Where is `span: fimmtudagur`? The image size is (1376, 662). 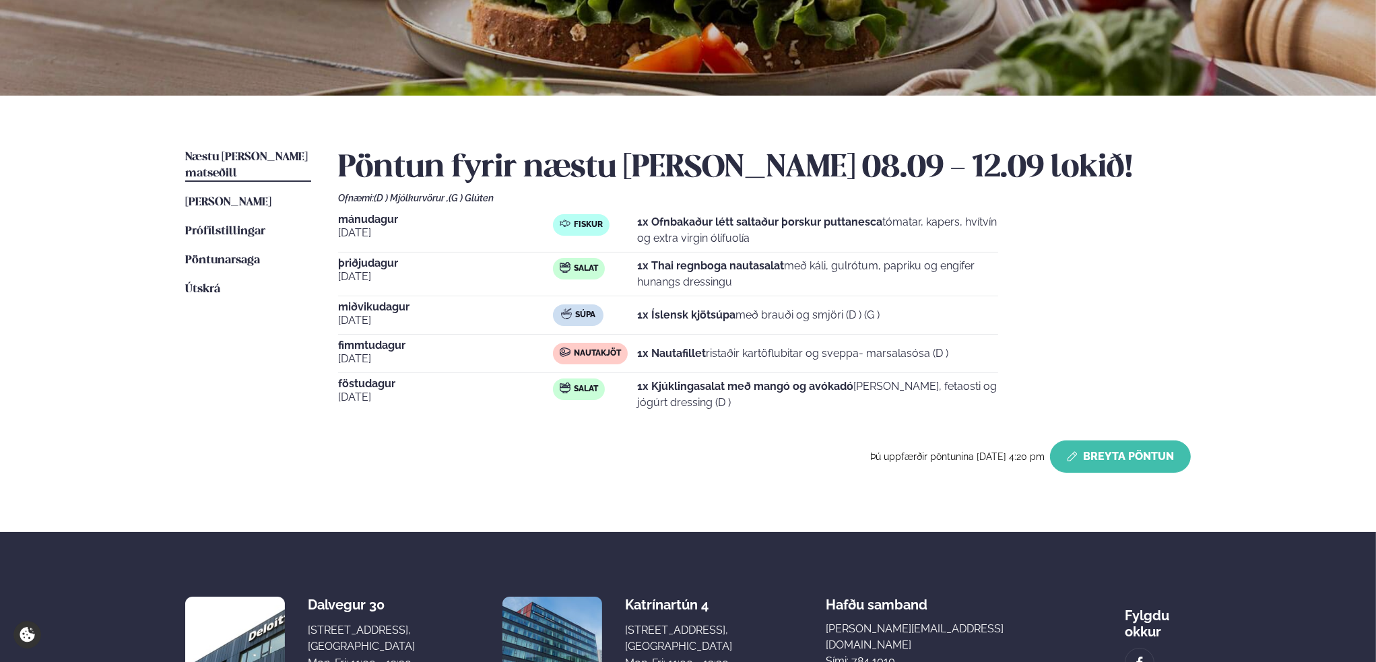
span: fimmtudagur is located at coordinates (445, 346).